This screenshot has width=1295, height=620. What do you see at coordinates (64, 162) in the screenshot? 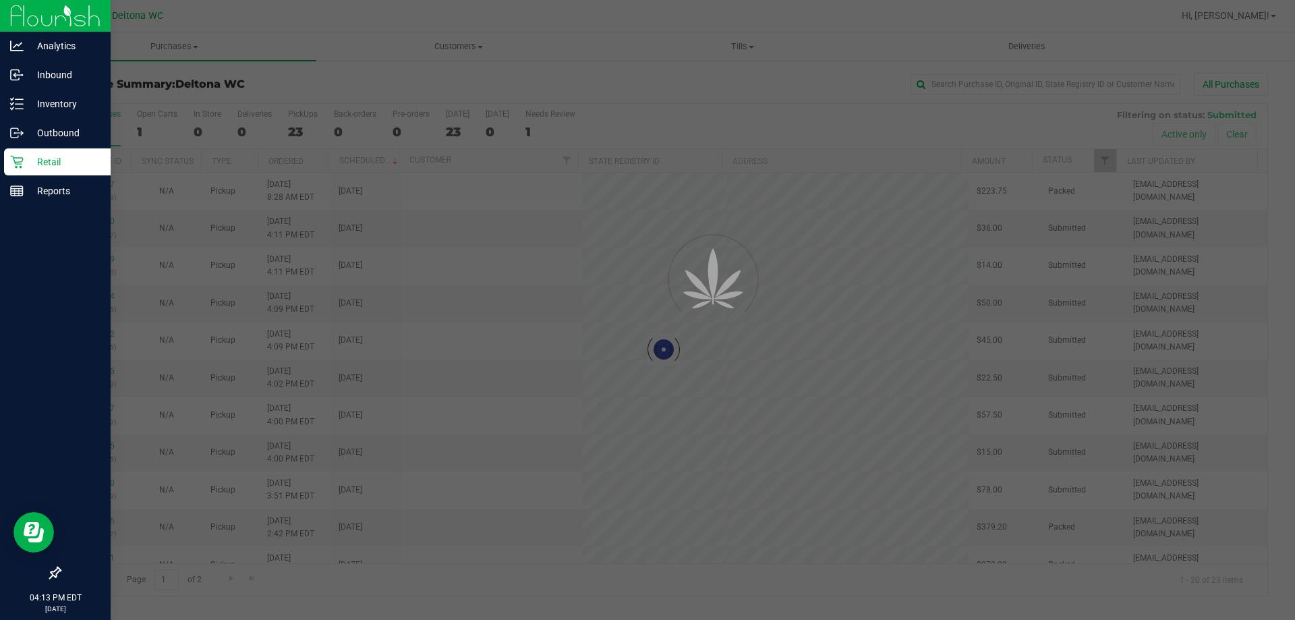
I see `p: Retail` at bounding box center [64, 162].